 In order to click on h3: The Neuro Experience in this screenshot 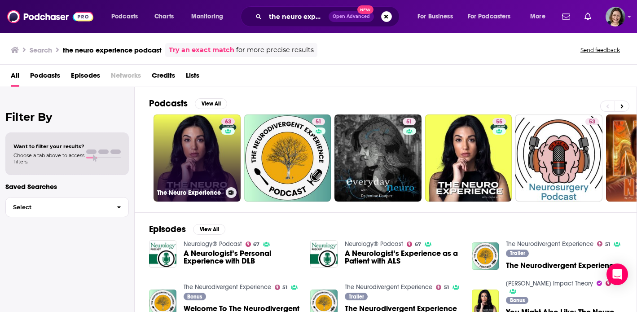, I will do `click(189, 193)`.